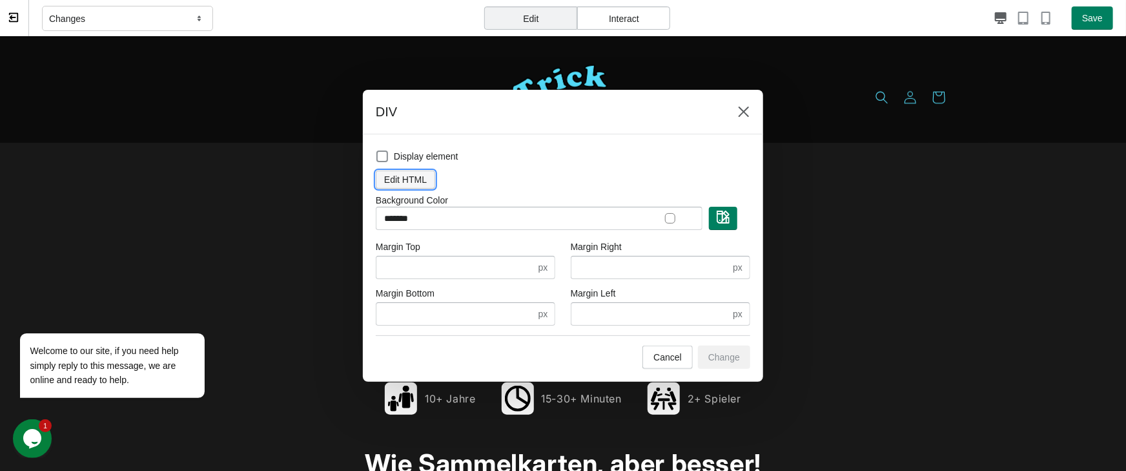  What do you see at coordinates (426, 156) in the screenshot?
I see `span: Display element` at bounding box center [426, 156].